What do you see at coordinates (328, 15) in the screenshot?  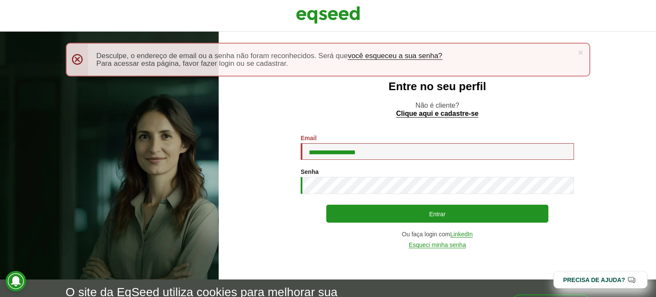 I see `img: EqSeed Logo` at bounding box center [328, 15].